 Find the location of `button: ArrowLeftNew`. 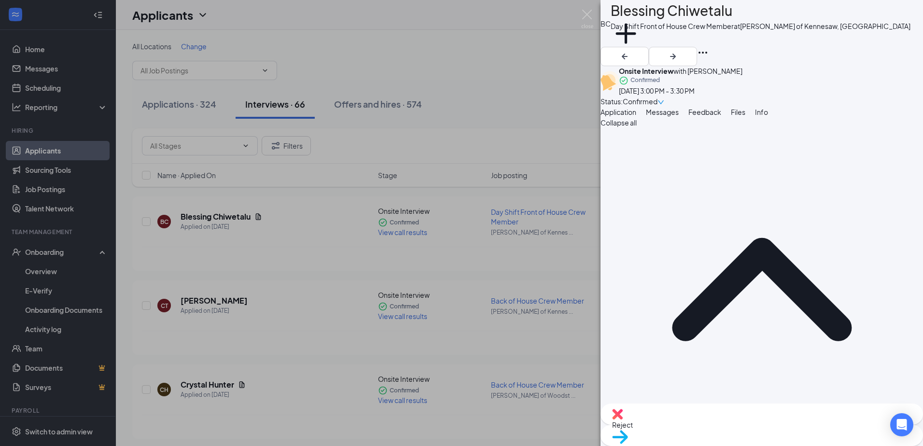

button: ArrowLeftNew is located at coordinates (625, 56).